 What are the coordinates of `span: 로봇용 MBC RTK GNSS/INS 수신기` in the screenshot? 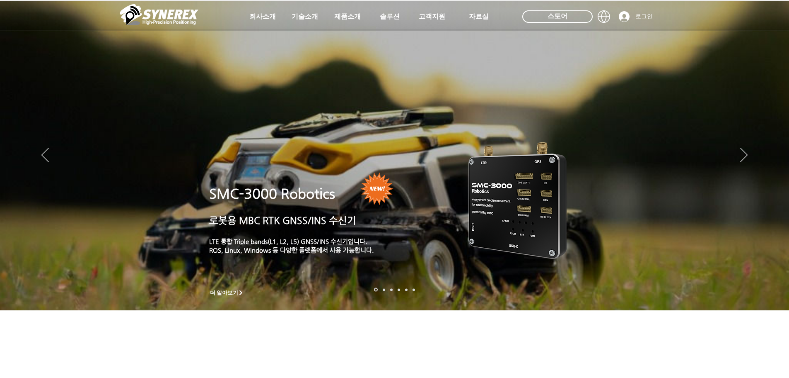 It's located at (283, 220).